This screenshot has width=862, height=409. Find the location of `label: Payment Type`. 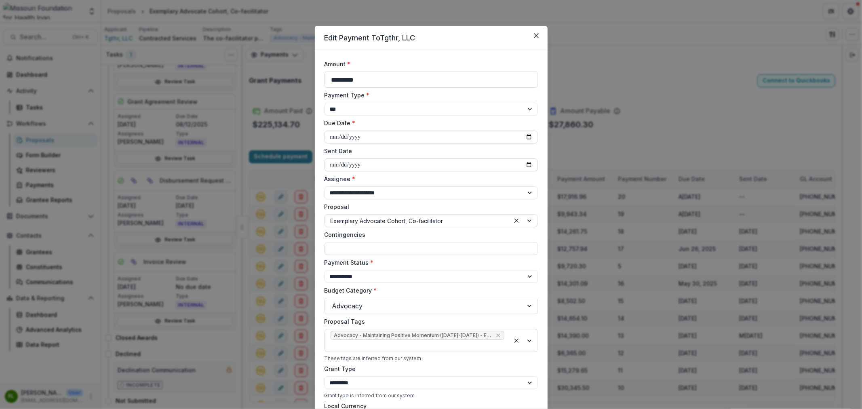

label: Payment Type is located at coordinates (429, 95).